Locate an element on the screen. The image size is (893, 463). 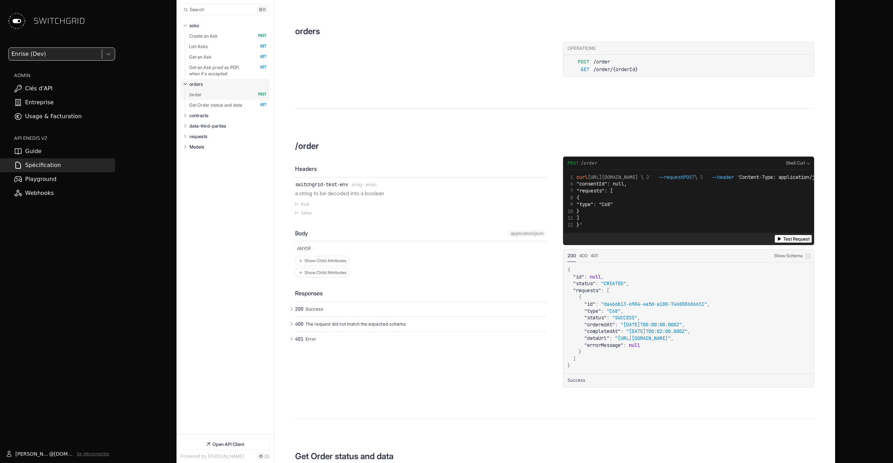
a: requests is located at coordinates (228, 136).